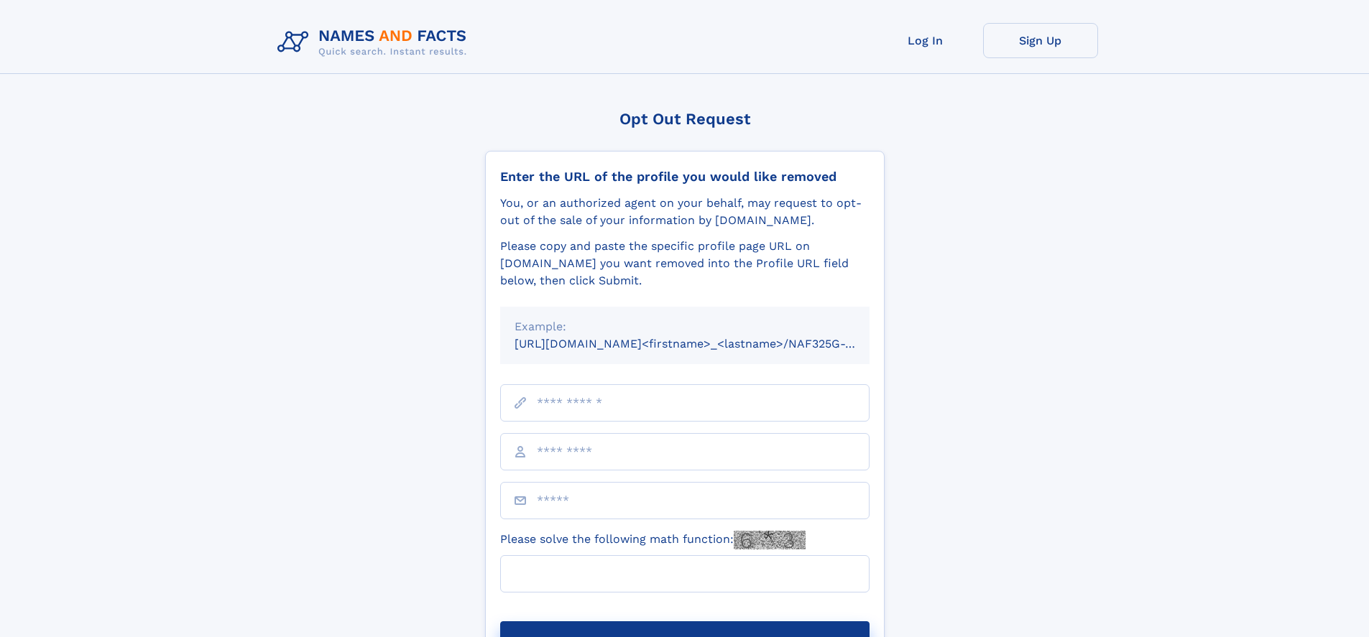 The image size is (1369, 637). Describe the element at coordinates (926, 40) in the screenshot. I see `a: Log In` at that location.